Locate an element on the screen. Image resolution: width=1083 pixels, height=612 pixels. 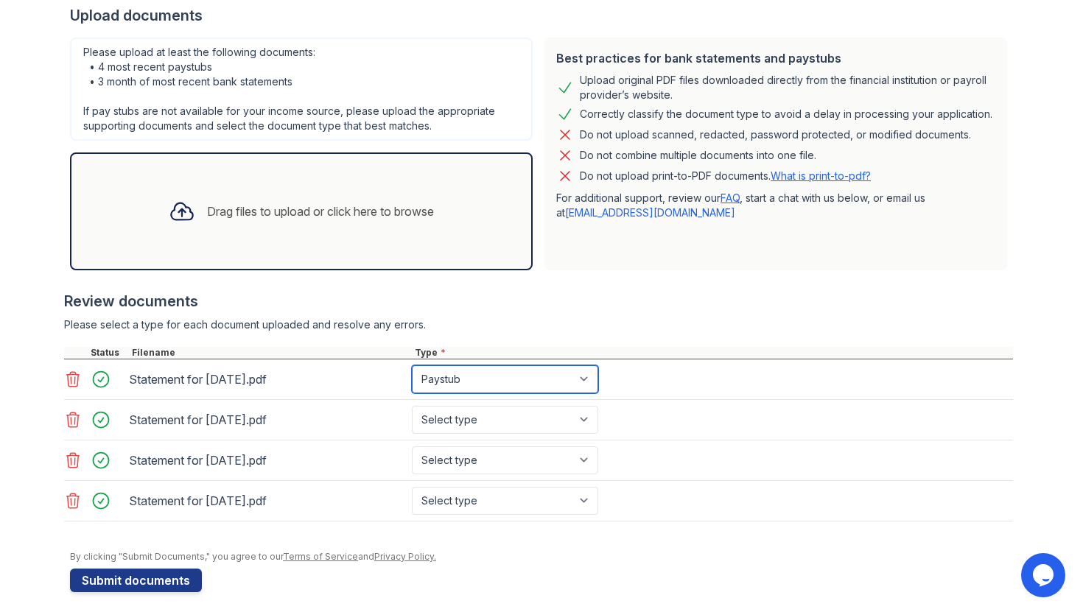
div: Status is located at coordinates (108, 353).